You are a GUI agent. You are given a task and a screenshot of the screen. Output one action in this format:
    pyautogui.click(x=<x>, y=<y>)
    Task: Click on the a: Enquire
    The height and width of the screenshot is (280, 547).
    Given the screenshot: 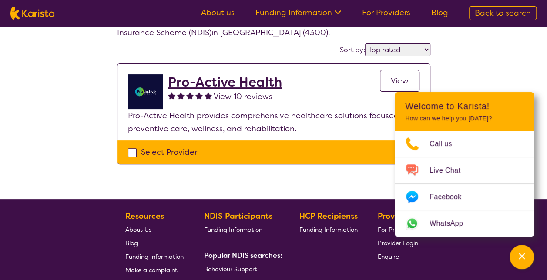 What is the action you would take?
    pyautogui.click(x=398, y=256)
    